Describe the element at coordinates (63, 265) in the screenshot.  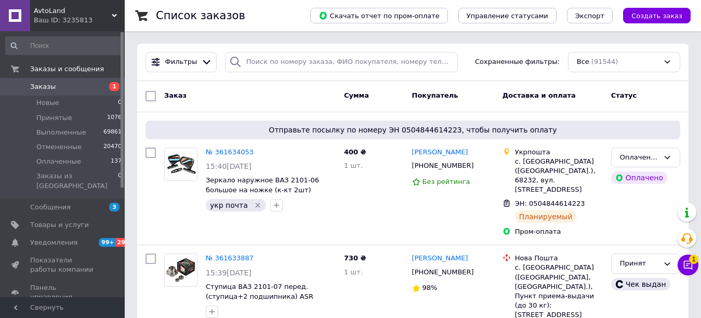
I see `span: Показатели работы компании` at that location.